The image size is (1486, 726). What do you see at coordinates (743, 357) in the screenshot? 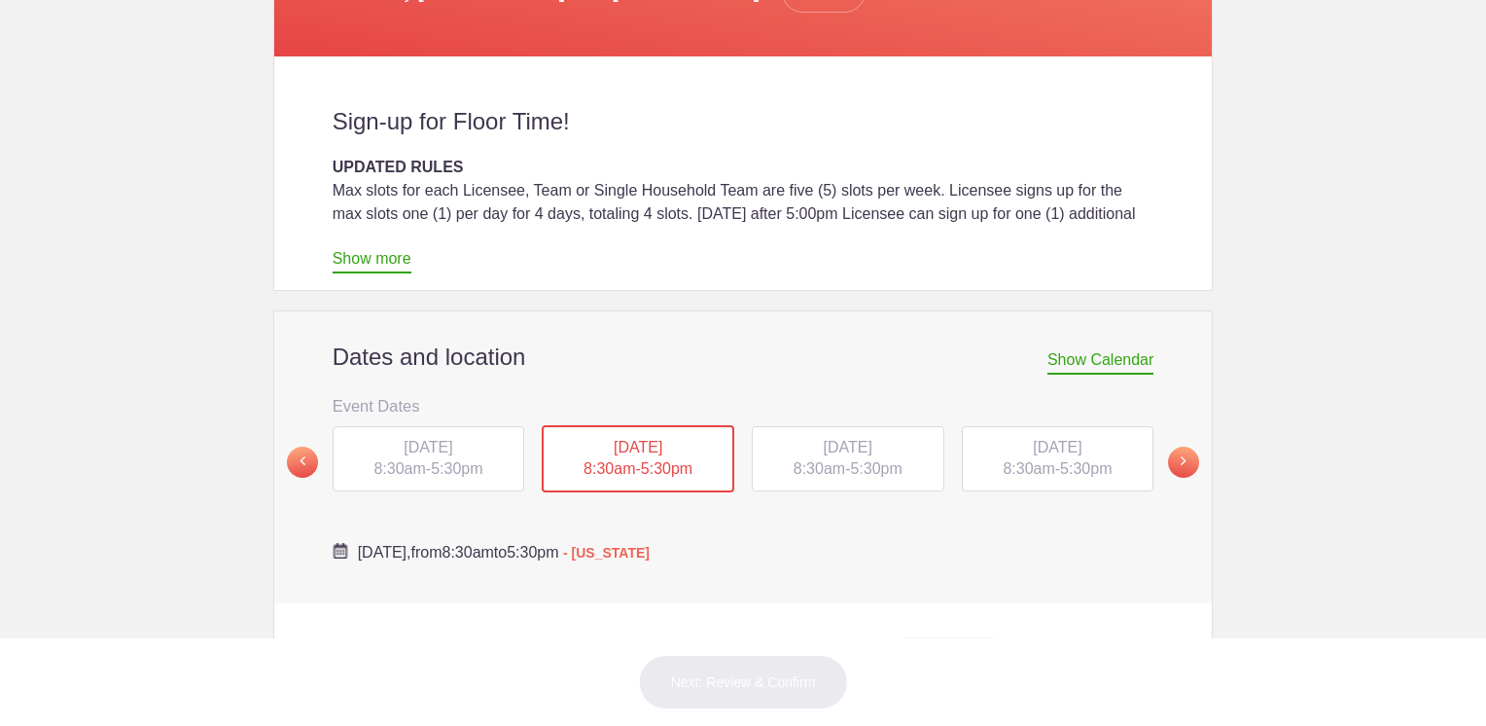
I see `h2: Dates and location` at bounding box center [743, 357].